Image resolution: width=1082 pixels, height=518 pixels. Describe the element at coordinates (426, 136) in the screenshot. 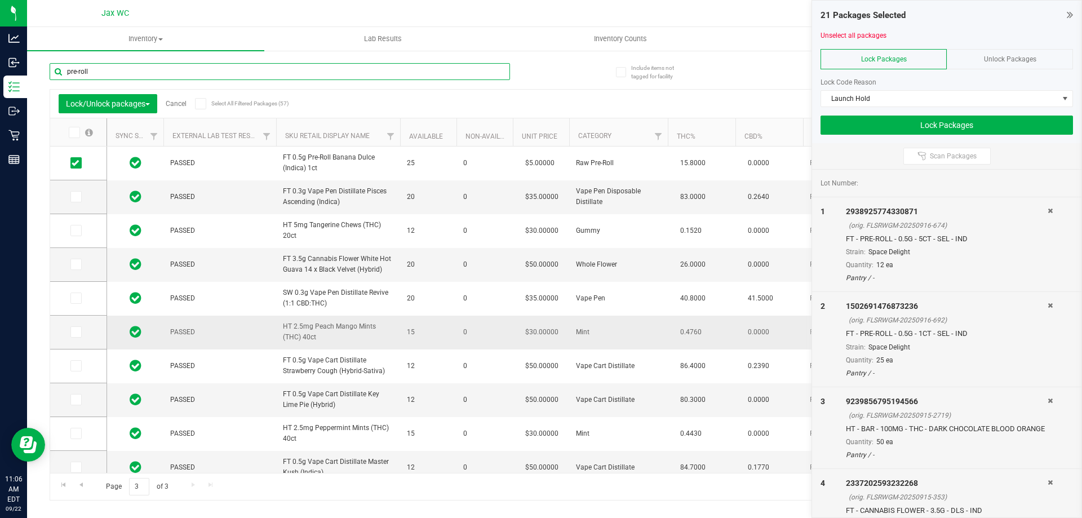

I see `a: Available` at that location.